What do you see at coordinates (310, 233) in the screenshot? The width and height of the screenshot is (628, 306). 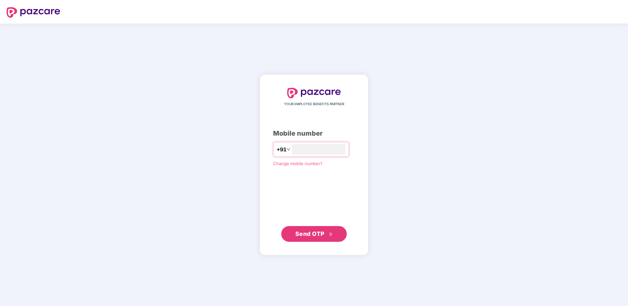 I see `span: Send OTP` at bounding box center [310, 233].